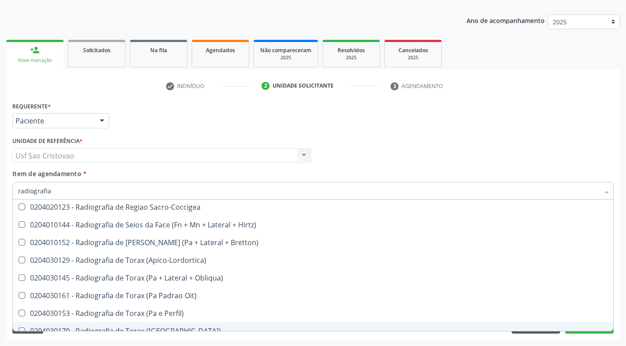  What do you see at coordinates (221, 50) in the screenshot?
I see `span: Agendados` at bounding box center [221, 50].